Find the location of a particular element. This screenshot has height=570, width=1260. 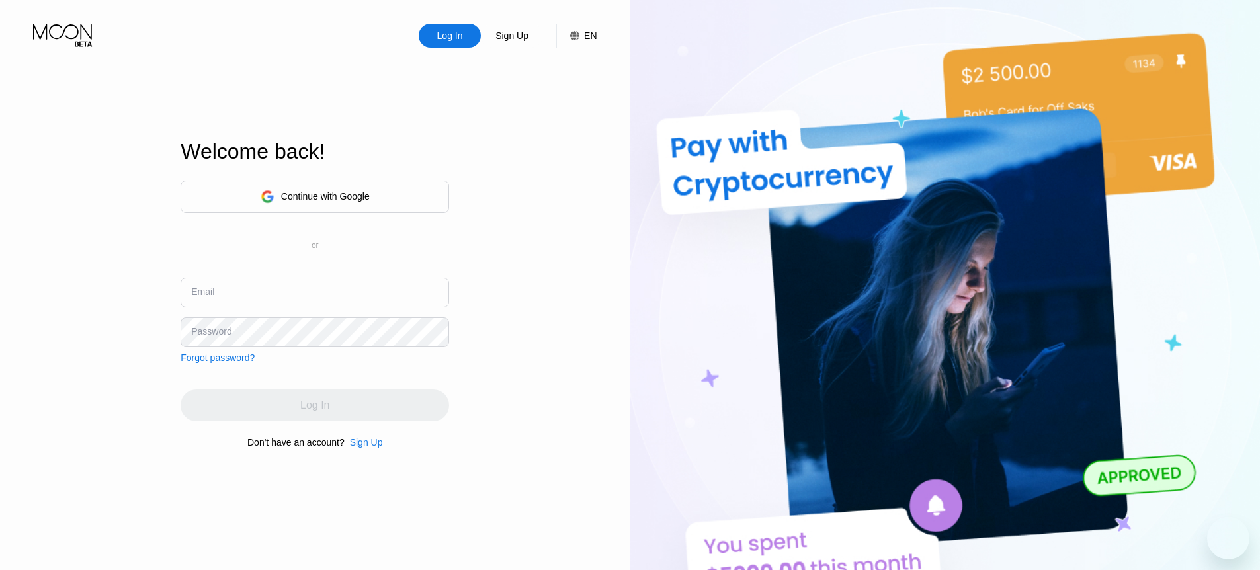

div: Forgot password? is located at coordinates (218, 358).